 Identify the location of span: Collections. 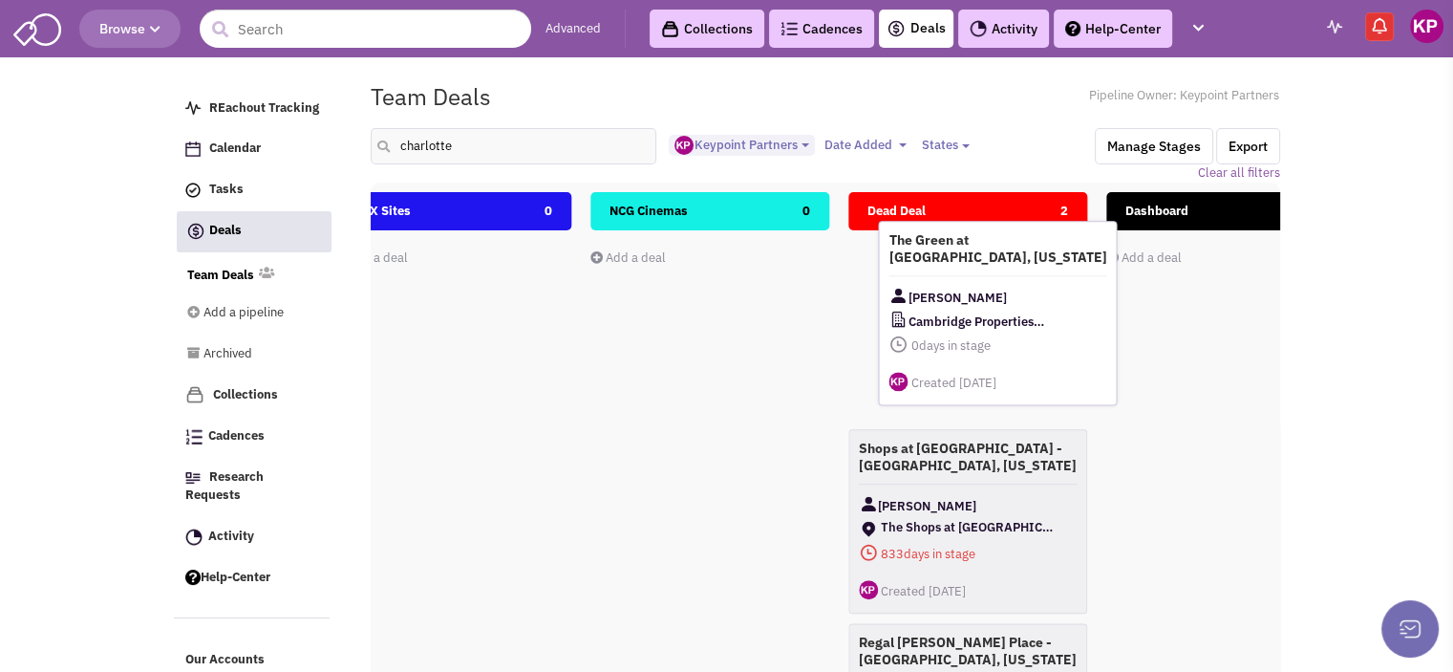
(246, 394).